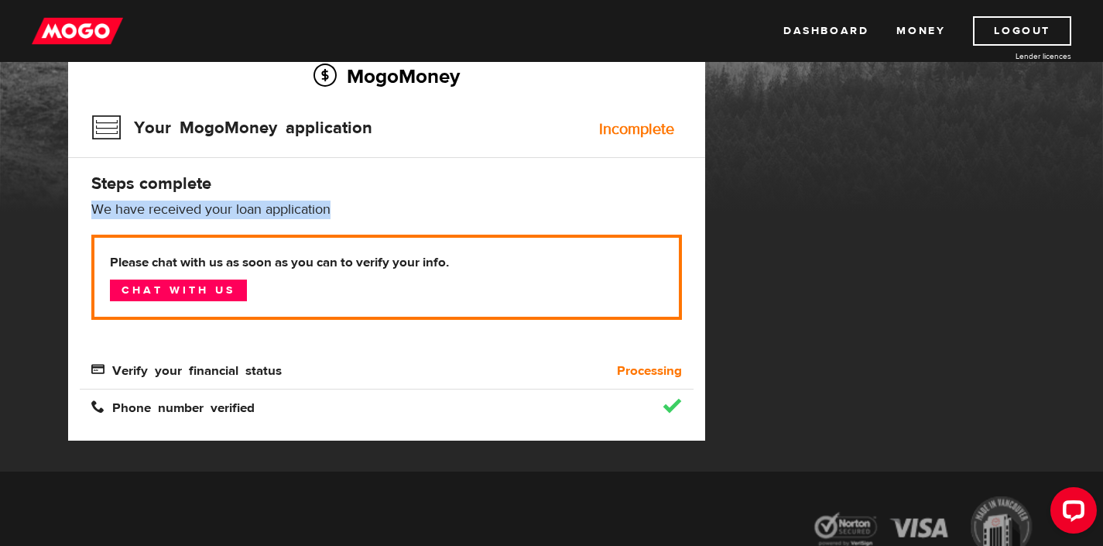  What do you see at coordinates (36, 29) in the screenshot?
I see `button: Open LiveChat chat widget` at bounding box center [36, 29].